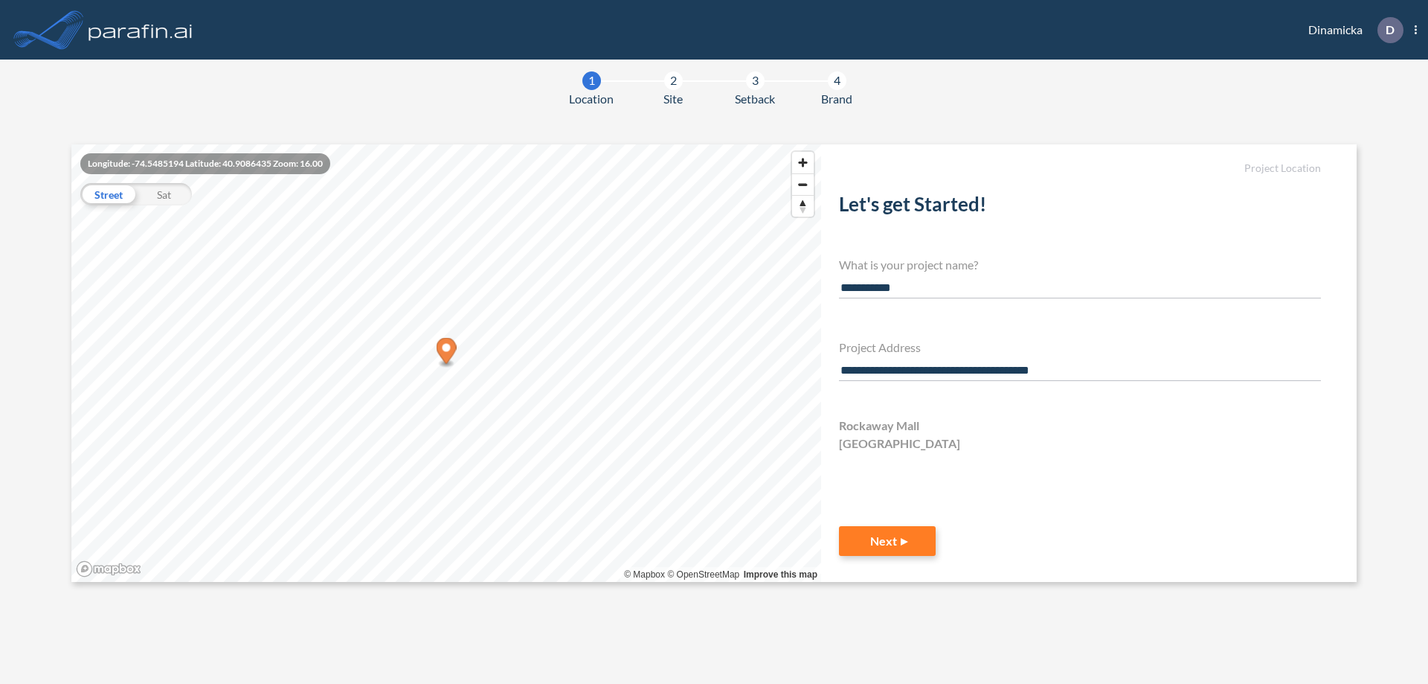  What do you see at coordinates (1080, 207) in the screenshot?
I see `h2: Let's get Started!` at bounding box center [1080, 207].